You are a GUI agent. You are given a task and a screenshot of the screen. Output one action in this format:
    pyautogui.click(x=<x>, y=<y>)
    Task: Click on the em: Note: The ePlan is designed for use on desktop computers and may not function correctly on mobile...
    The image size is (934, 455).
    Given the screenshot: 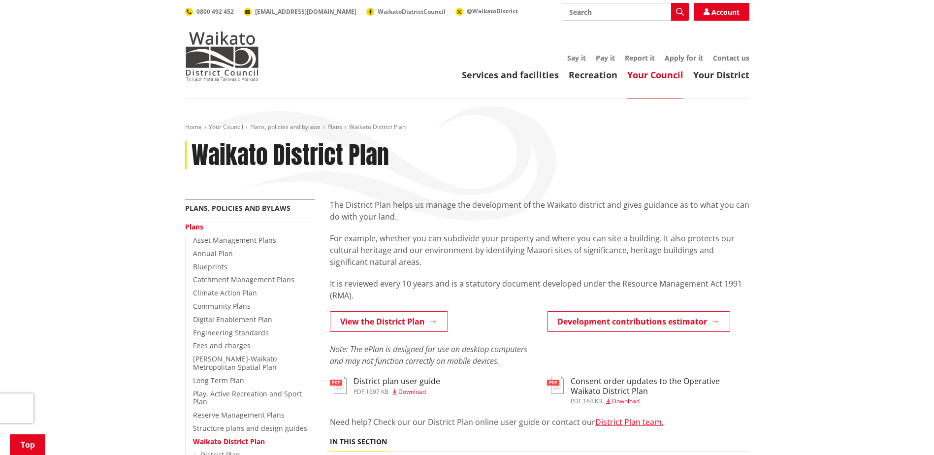 What is the action you would take?
    pyautogui.click(x=428, y=355)
    